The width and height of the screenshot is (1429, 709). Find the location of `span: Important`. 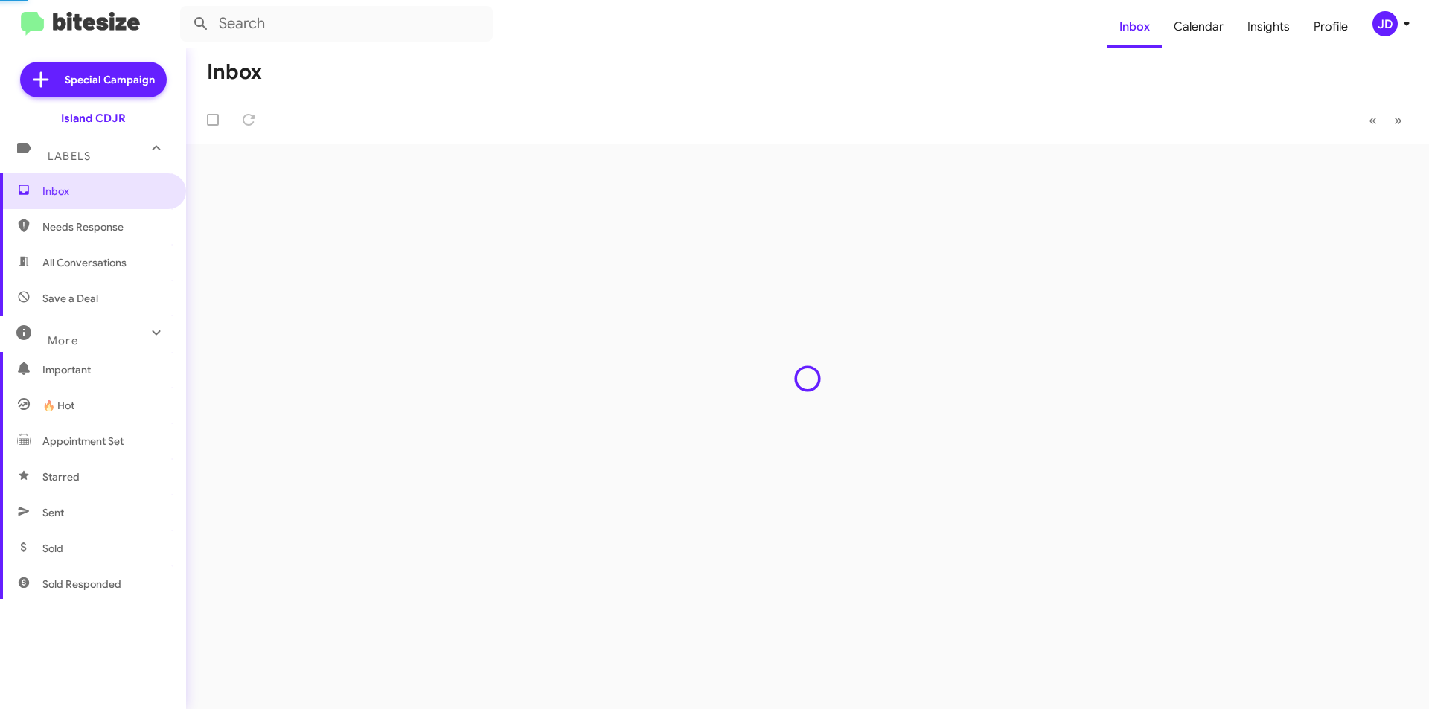

span: Important is located at coordinates (106, 370).